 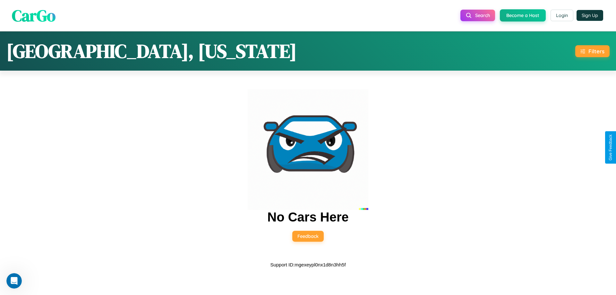 I want to click on img: car, so click(x=308, y=150).